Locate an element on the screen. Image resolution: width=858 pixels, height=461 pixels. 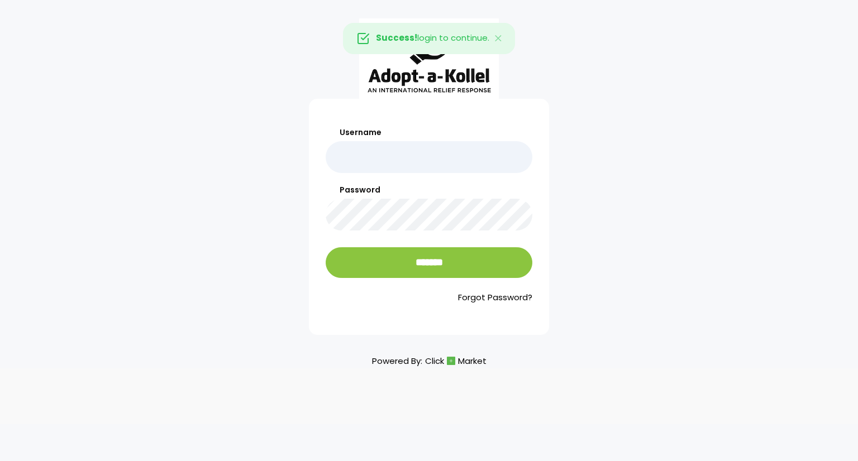
strong: Success! is located at coordinates (396, 37).